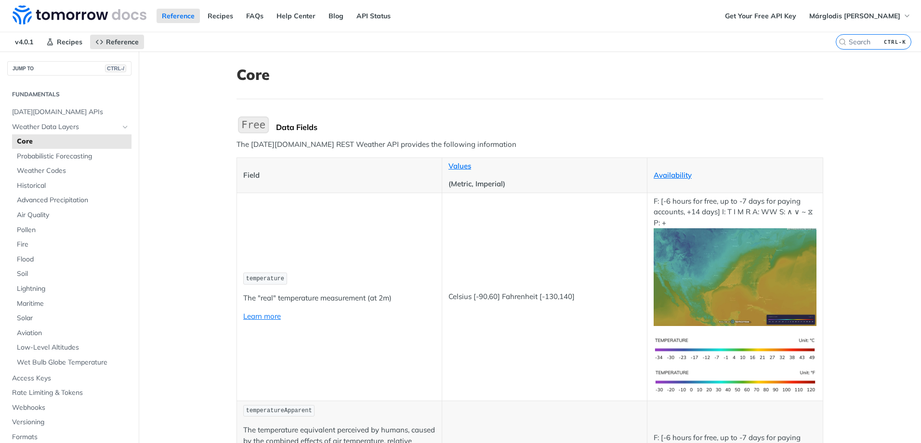 This screenshot has height=443, width=921. I want to click on a: API Status, so click(373, 16).